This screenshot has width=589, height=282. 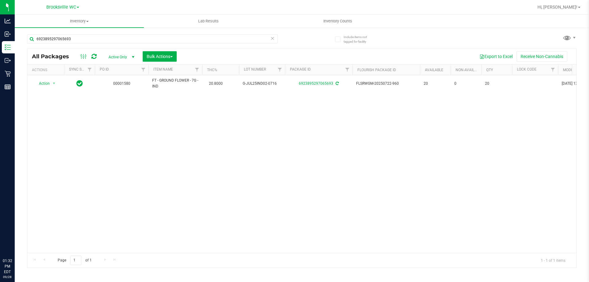 I want to click on inline-svg: Inventory, so click(x=8, y=47).